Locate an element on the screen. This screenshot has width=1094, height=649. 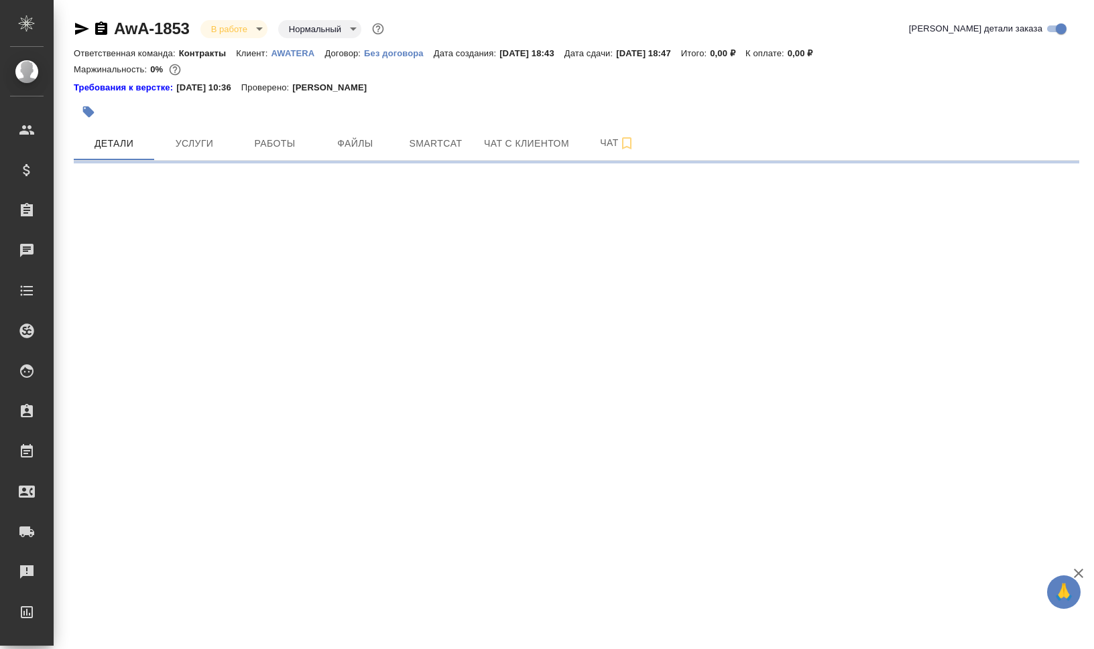
button: Скопировать ссылку is located at coordinates (101, 29).